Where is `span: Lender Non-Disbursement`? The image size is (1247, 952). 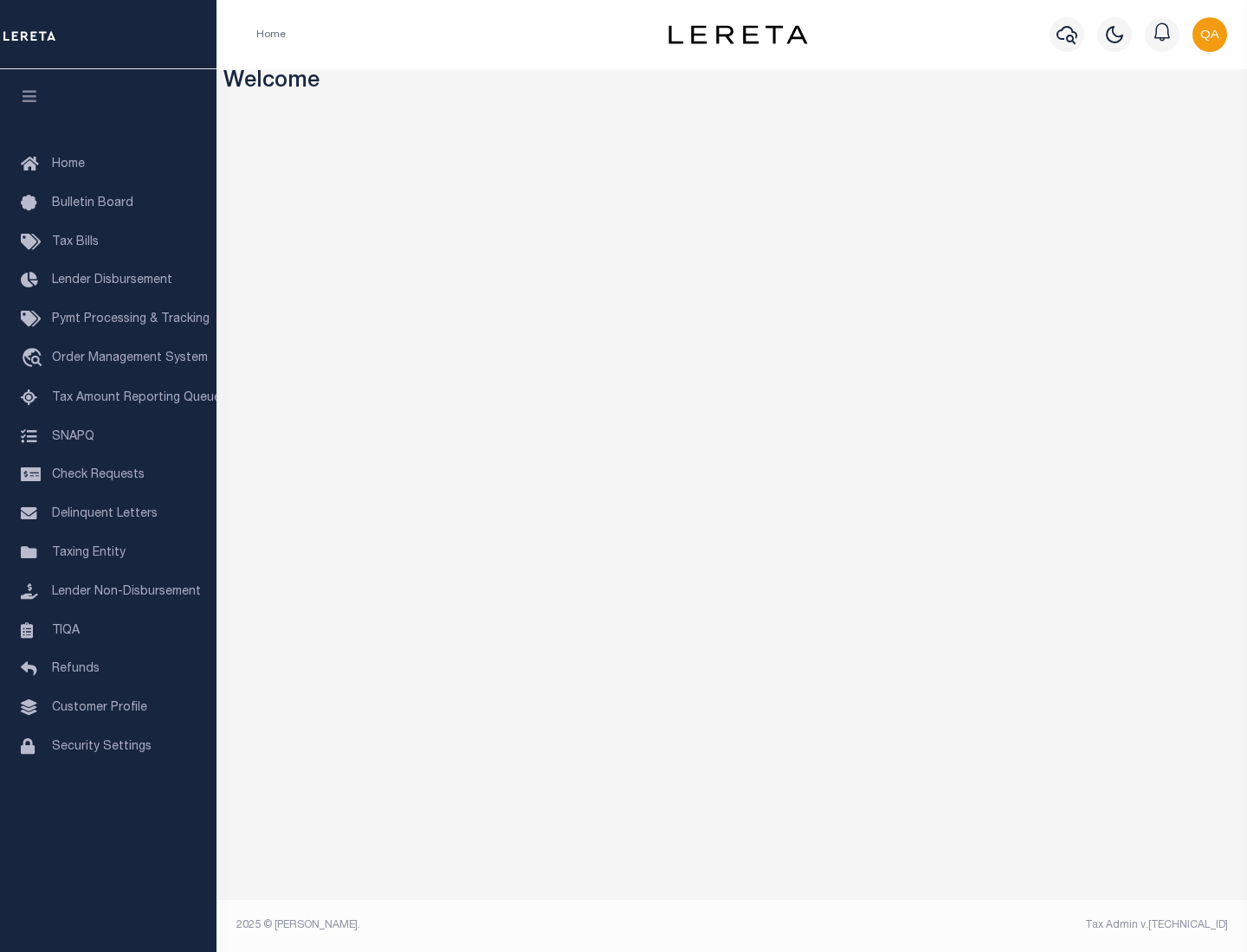 span: Lender Non-Disbursement is located at coordinates (126, 593).